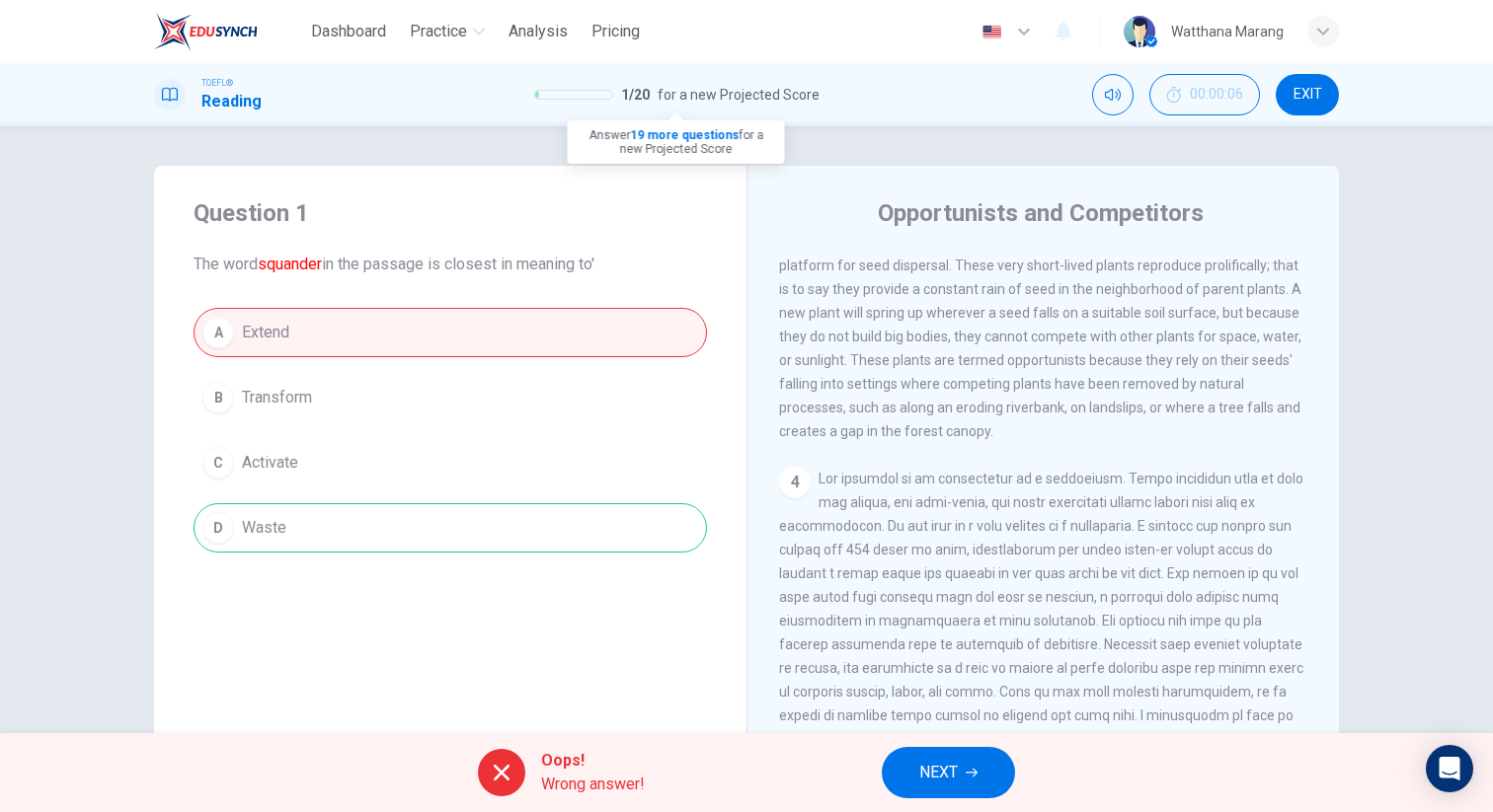  Describe the element at coordinates (228, 32) in the screenshot. I see `a: EduSynch logo` at that location.